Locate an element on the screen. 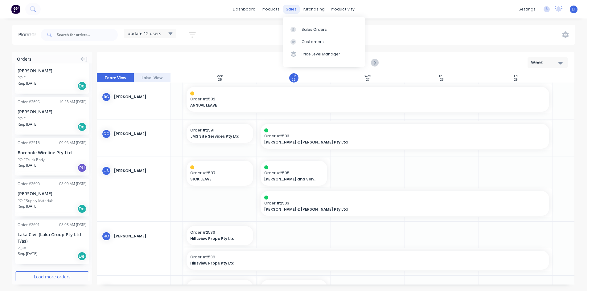 This screenshot has width=592, height=291. div: BG is located at coordinates (106, 97).